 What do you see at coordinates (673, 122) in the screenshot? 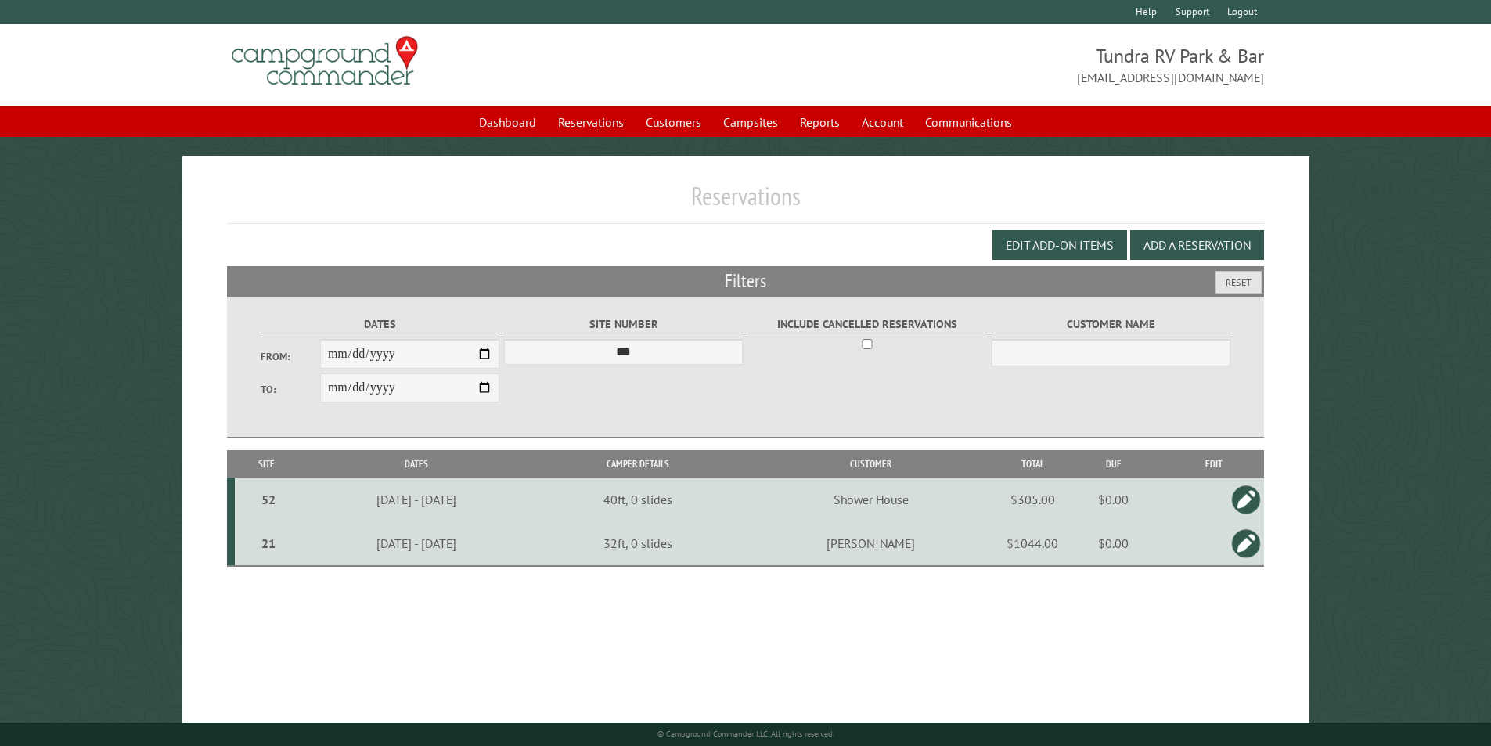
I see `a: Customers` at bounding box center [673, 122].